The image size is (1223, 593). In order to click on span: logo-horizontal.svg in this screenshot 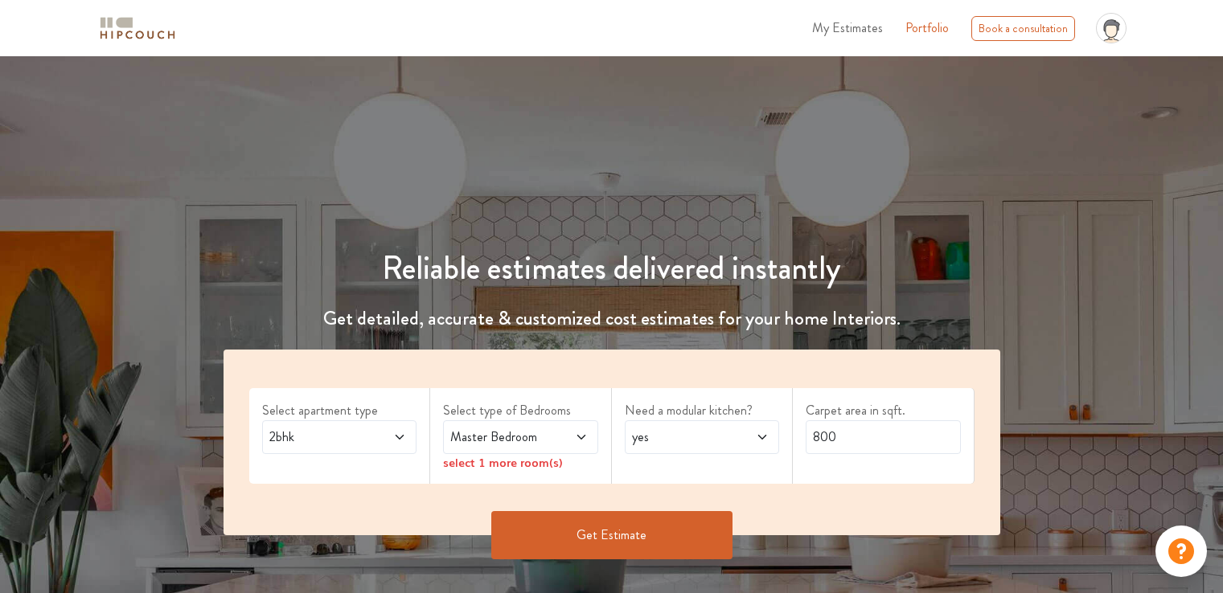, I will do `click(137, 28)`.